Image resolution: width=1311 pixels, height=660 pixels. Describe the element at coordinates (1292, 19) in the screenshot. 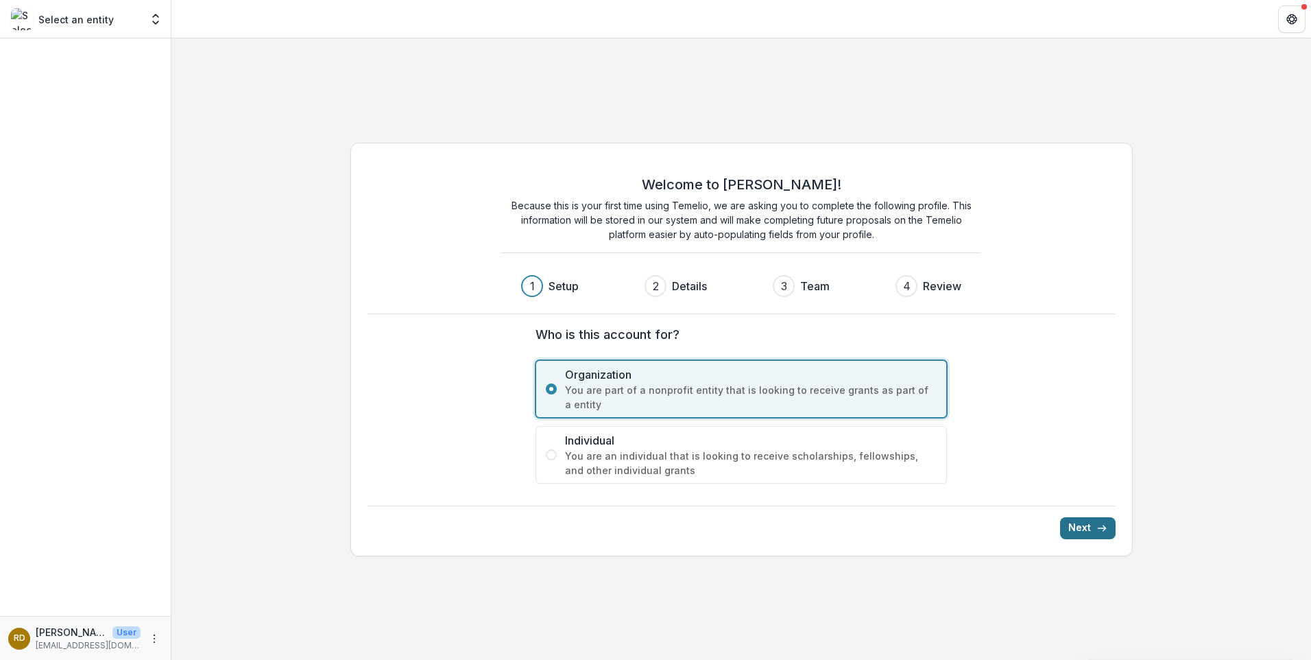

I see `button: Get Help` at that location.